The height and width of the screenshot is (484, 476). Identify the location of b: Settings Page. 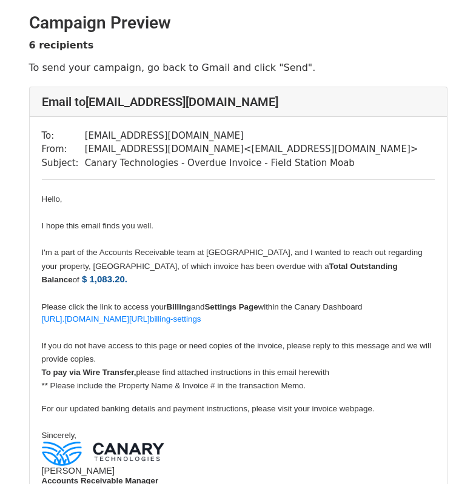
(231, 307).